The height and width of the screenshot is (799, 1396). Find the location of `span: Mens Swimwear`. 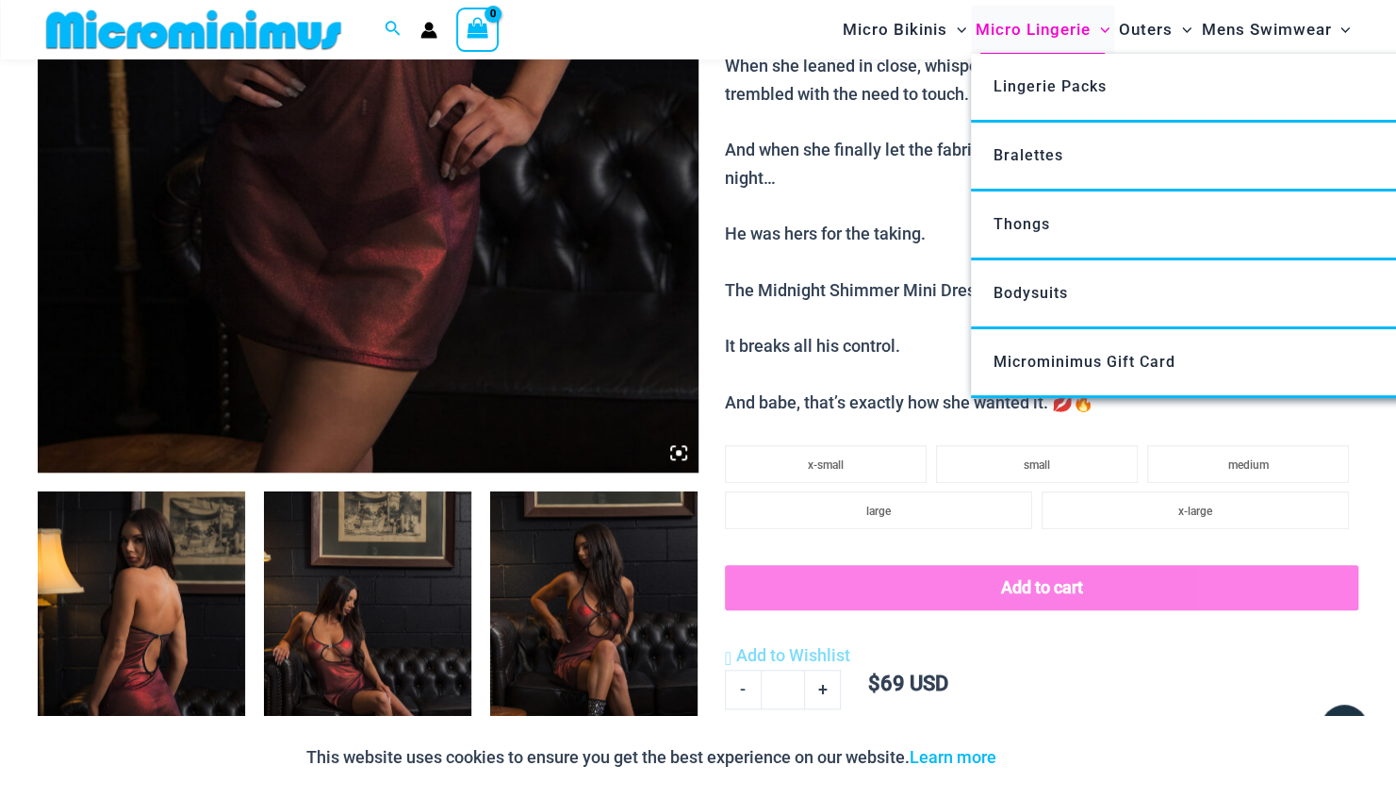

span: Mens Swimwear is located at coordinates (1266, 29).